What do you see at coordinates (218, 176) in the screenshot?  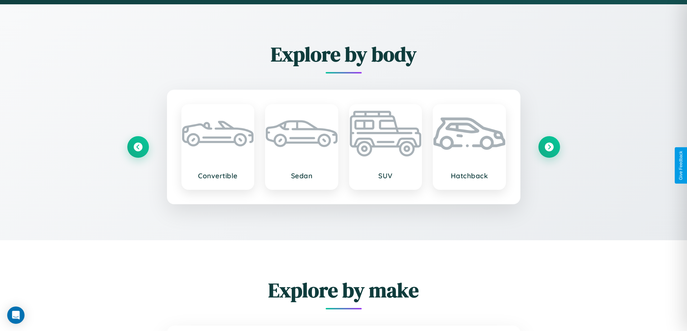 I see `h3: Convertible` at bounding box center [218, 176].